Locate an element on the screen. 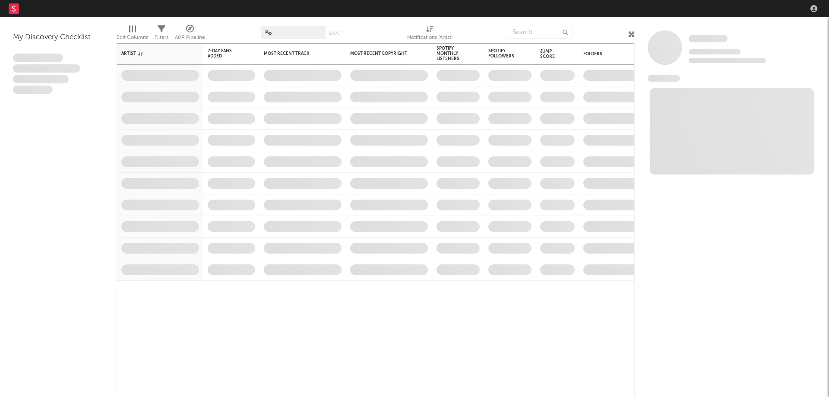  div: Jump Score is located at coordinates (551, 54).